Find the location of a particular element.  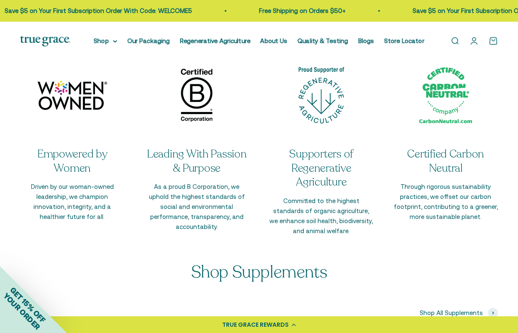

p: Certified Carbon Neutral is located at coordinates (446, 161).